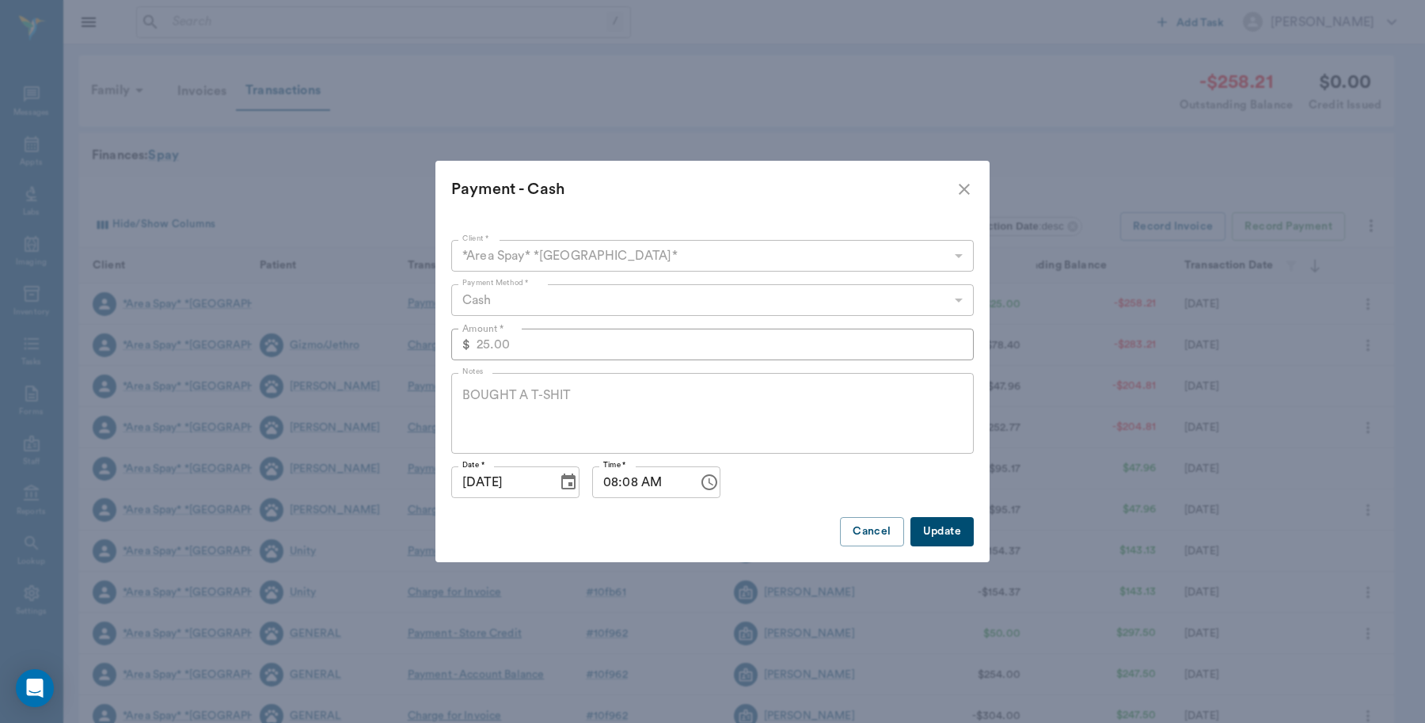 The image size is (1425, 723). Describe the element at coordinates (710, 482) in the screenshot. I see `button: Choose time, selected time is 8:08 AM` at that location.